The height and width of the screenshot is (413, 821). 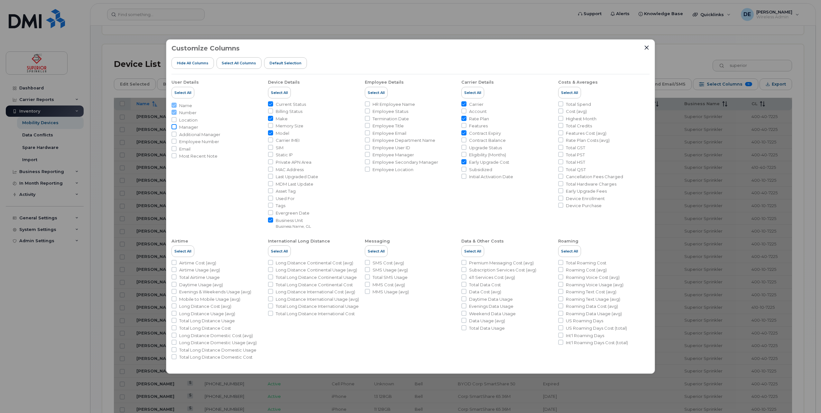 What do you see at coordinates (207, 314) in the screenshot?
I see `span: Long Distance Usage (avg)` at bounding box center [207, 314].